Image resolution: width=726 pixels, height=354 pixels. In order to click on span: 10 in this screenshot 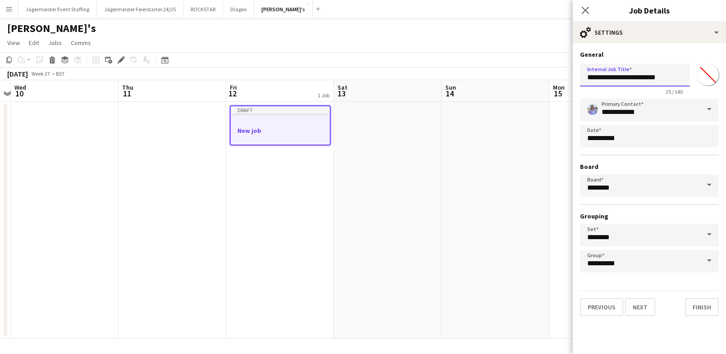, I will do `click(19, 93)`.